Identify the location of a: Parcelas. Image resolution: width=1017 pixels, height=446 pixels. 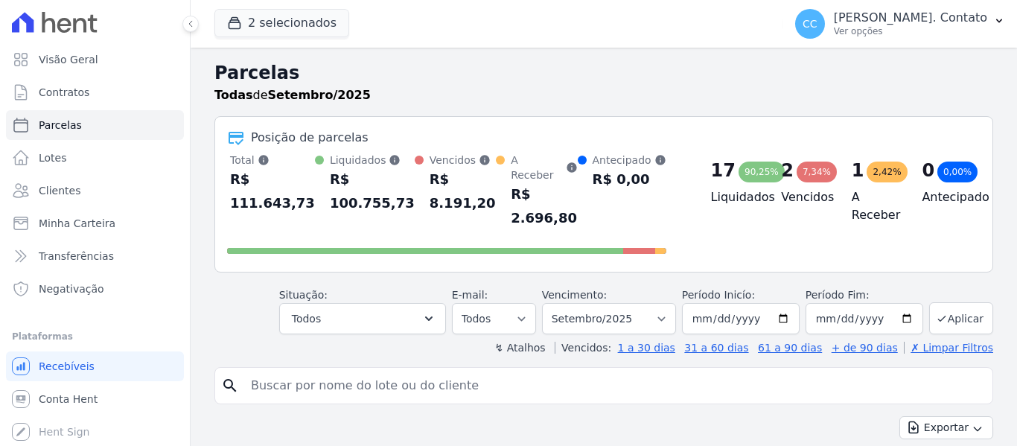
(95, 125).